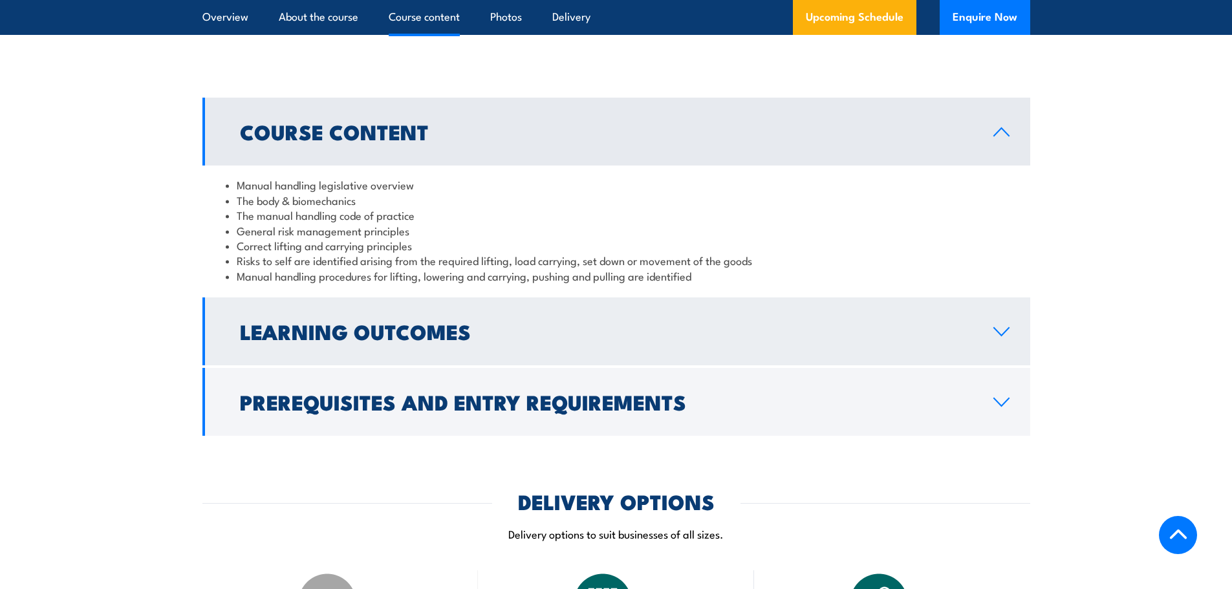  Describe the element at coordinates (616, 402) in the screenshot. I see `a: Prerequisites and Entry Requirements` at that location.